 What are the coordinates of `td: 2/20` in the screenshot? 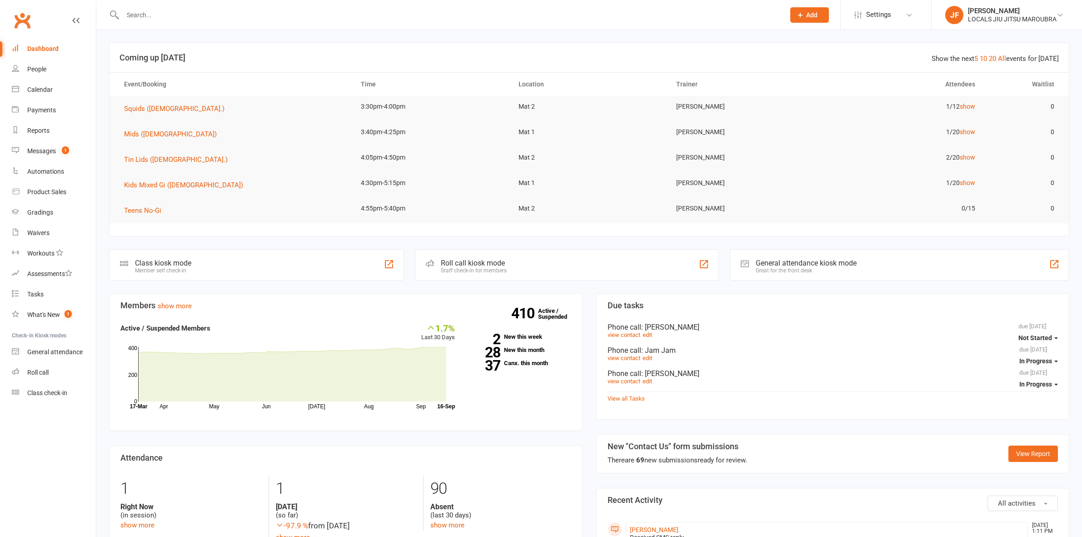 It's located at (904, 157).